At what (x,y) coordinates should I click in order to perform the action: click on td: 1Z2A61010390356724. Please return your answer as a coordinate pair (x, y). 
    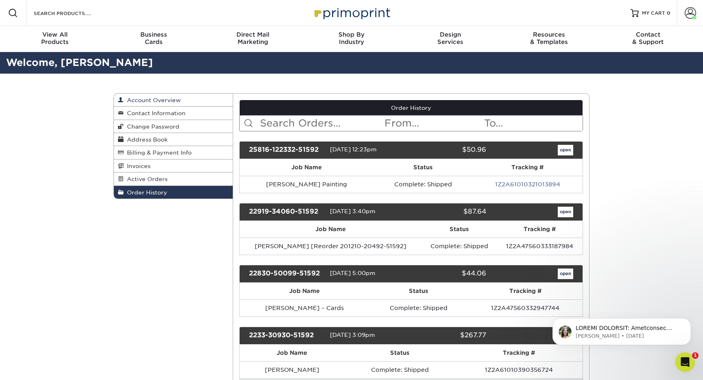
    Looking at the image, I should click on (519, 370).